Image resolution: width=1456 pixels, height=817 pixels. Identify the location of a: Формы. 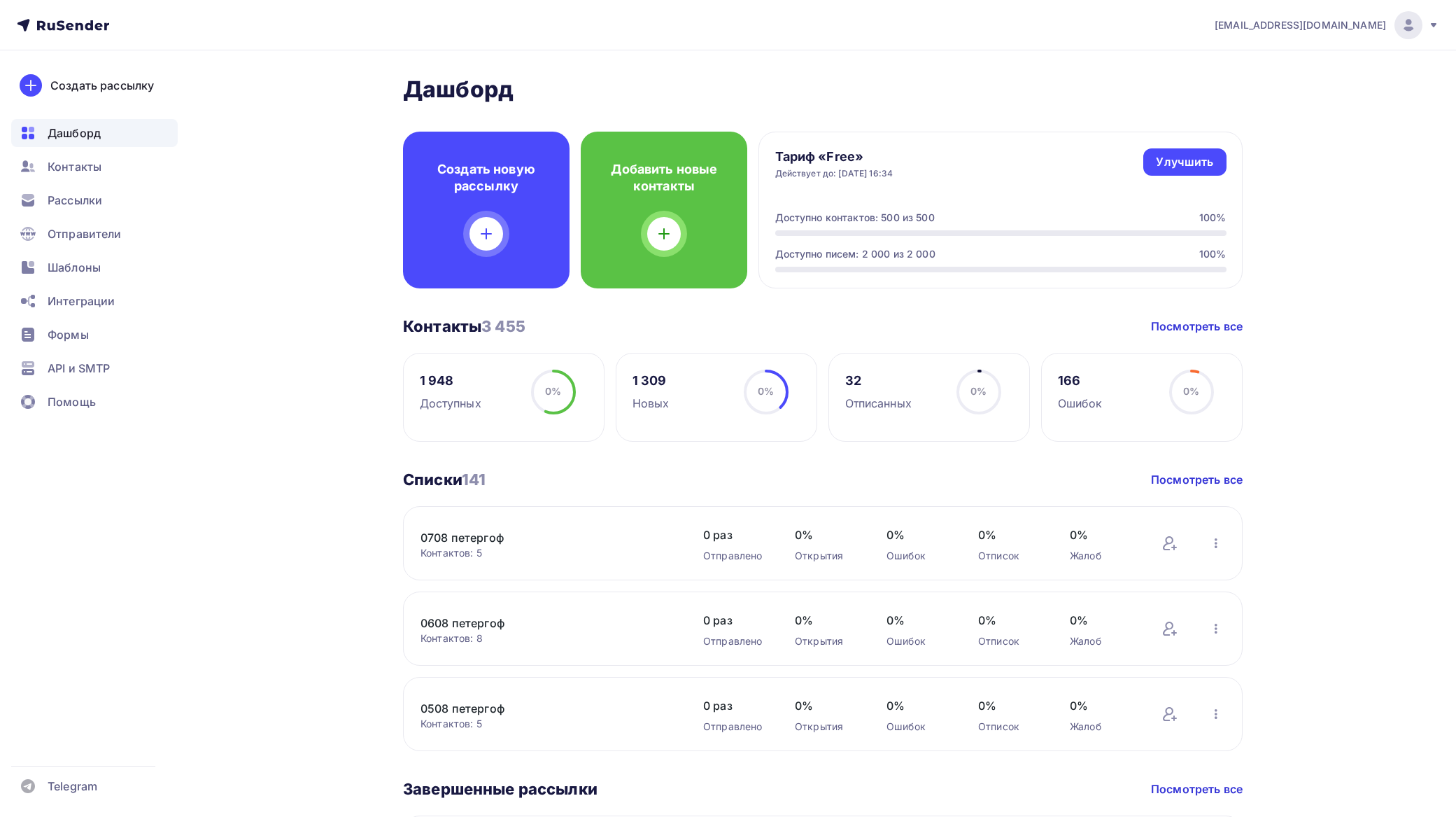
(94, 334).